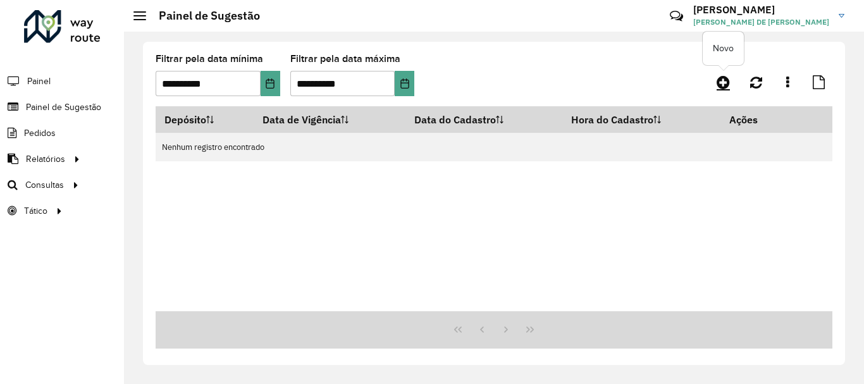 This screenshot has height=384, width=864. What do you see at coordinates (494, 147) in the screenshot?
I see `td: Nenhum registro encontrado` at bounding box center [494, 147].